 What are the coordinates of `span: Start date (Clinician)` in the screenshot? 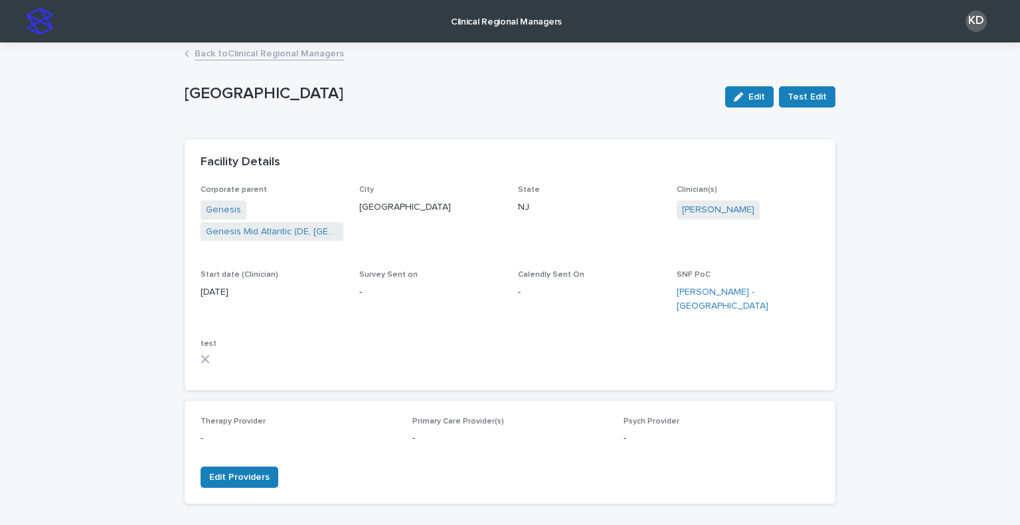 It's located at (239, 275).